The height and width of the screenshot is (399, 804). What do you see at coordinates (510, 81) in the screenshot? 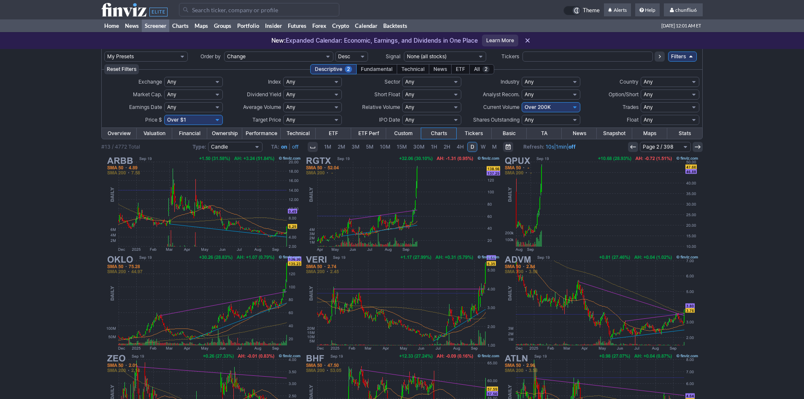
I see `span: Industry` at bounding box center [510, 81].